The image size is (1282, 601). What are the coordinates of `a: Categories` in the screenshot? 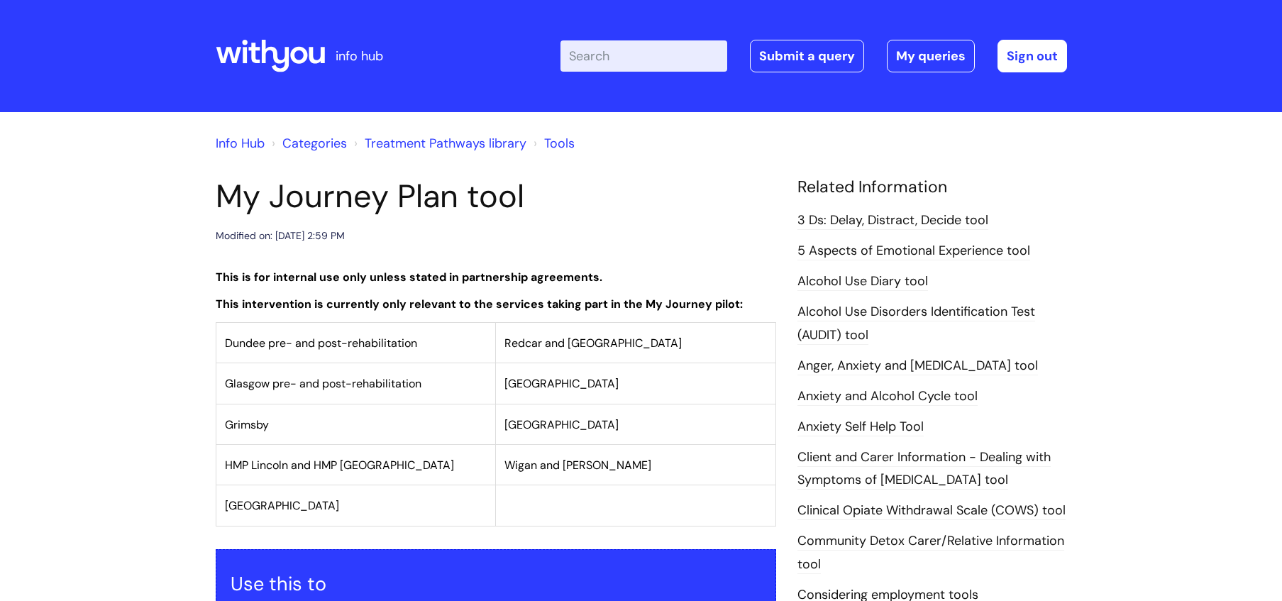 It's located at (314, 143).